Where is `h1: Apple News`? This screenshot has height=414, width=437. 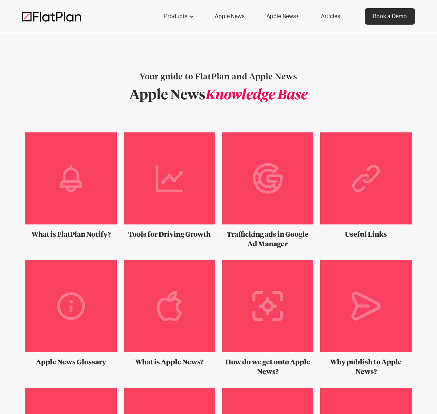 h1: Apple News is located at coordinates (218, 96).